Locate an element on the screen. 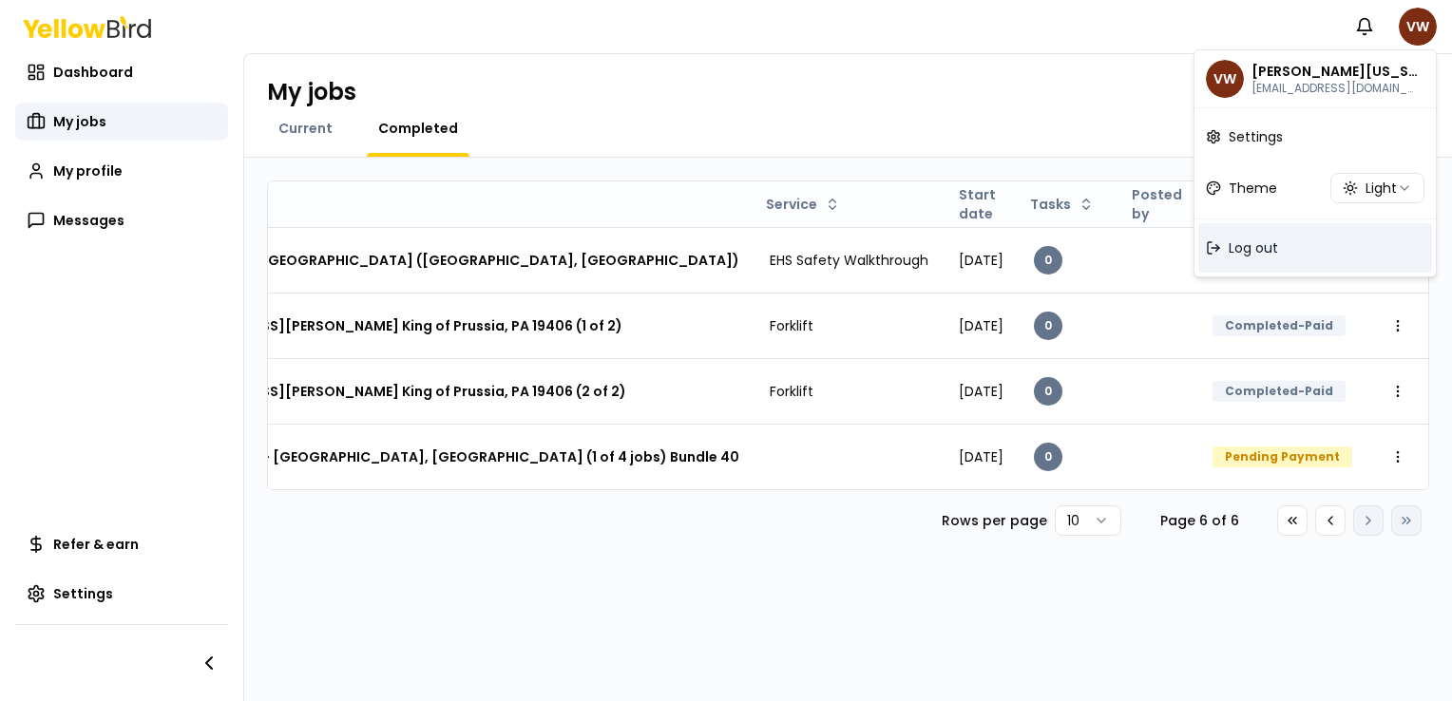  span: Theme is located at coordinates (1252, 188).